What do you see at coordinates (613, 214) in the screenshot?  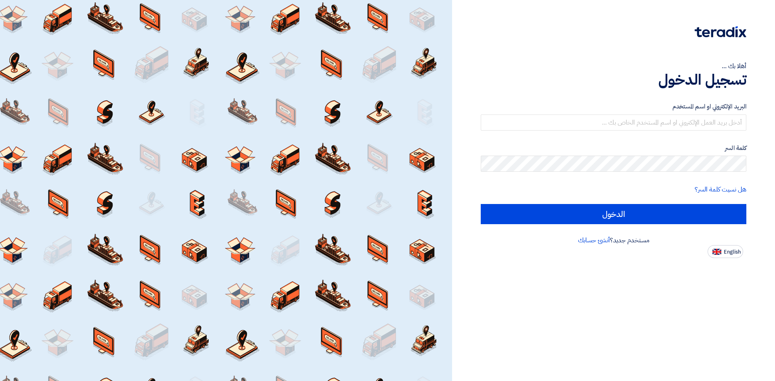 I see `input: الدخول` at bounding box center [613, 214].